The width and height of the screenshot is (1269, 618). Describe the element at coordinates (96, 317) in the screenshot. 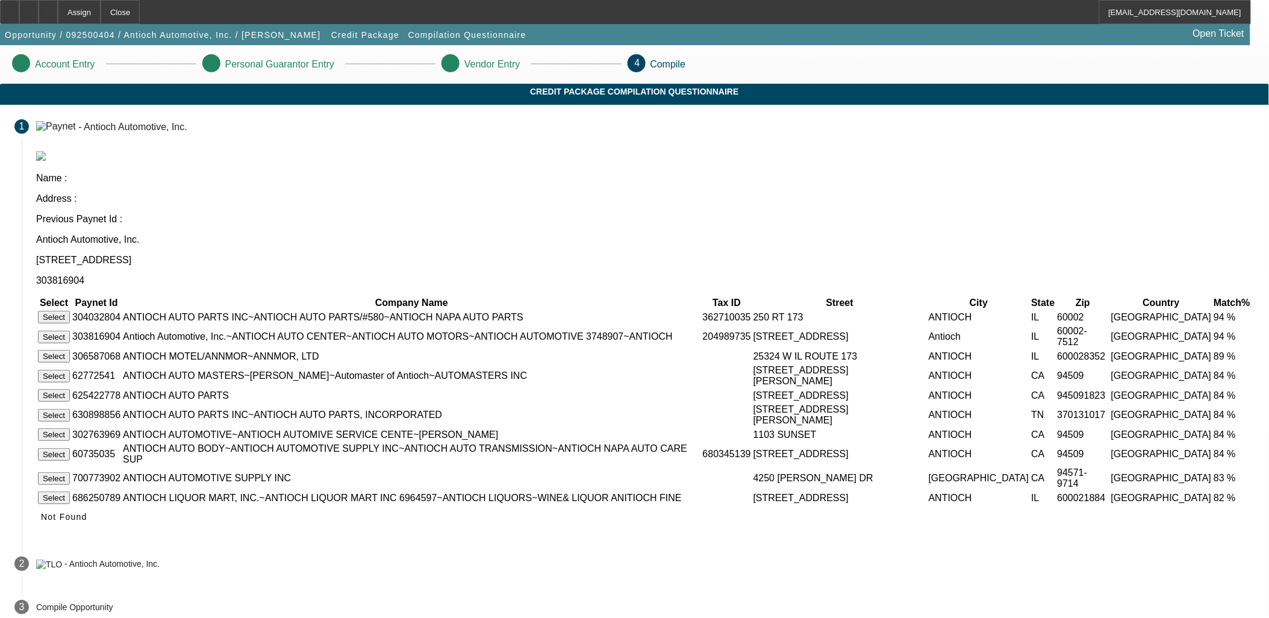

I see `td: 304032804` at that location.